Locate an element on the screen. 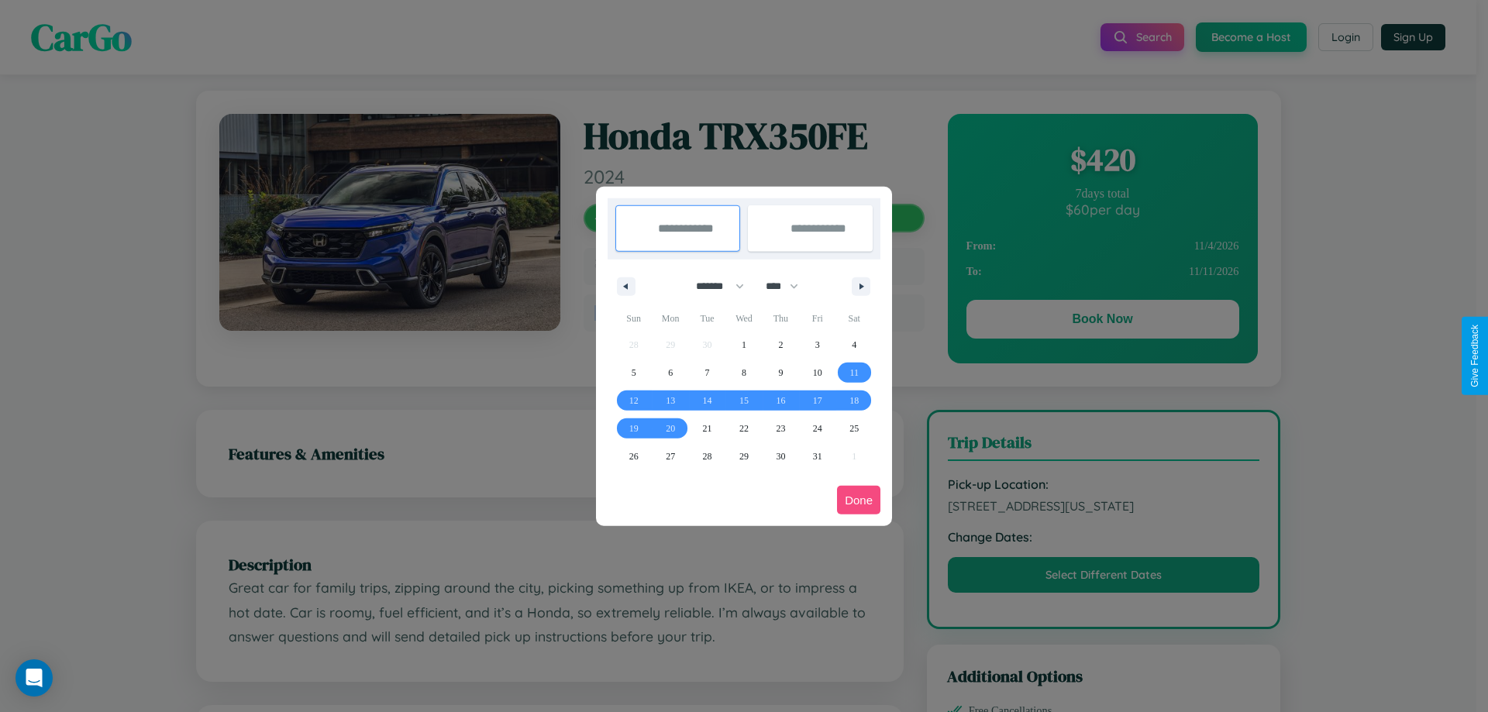  span: Sun is located at coordinates (633, 319).